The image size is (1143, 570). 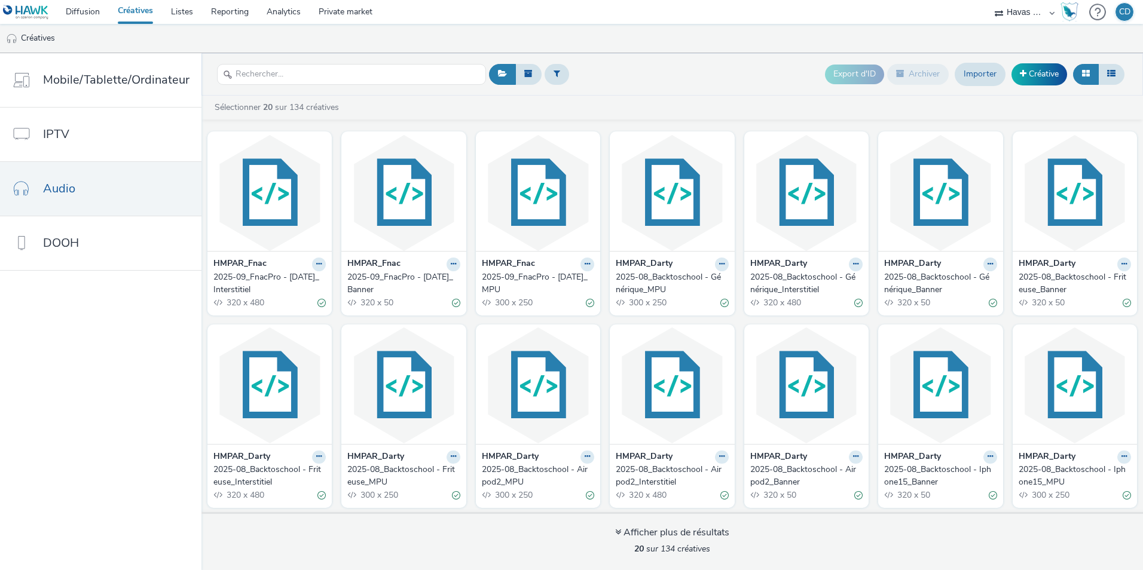 What do you see at coordinates (26, 12) in the screenshot?
I see `img: undefined Logo` at bounding box center [26, 12].